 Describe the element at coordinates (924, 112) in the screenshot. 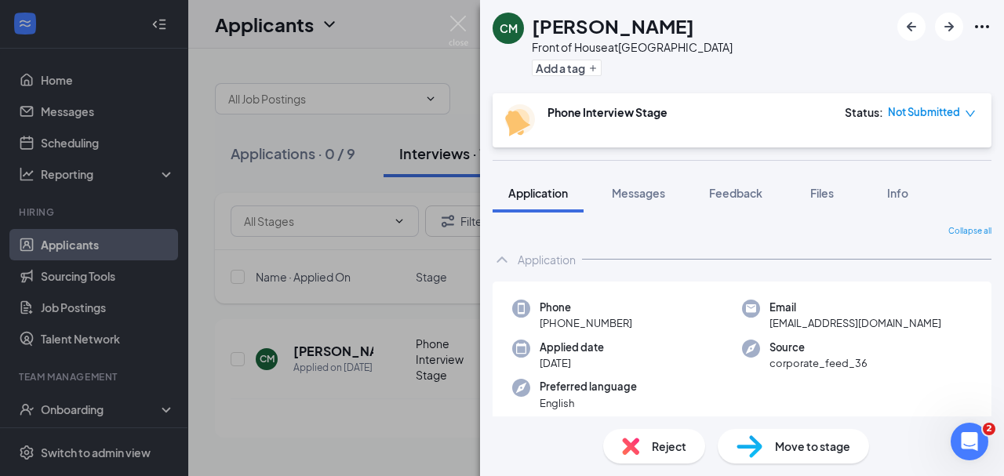

I see `span: Not Submitted` at that location.